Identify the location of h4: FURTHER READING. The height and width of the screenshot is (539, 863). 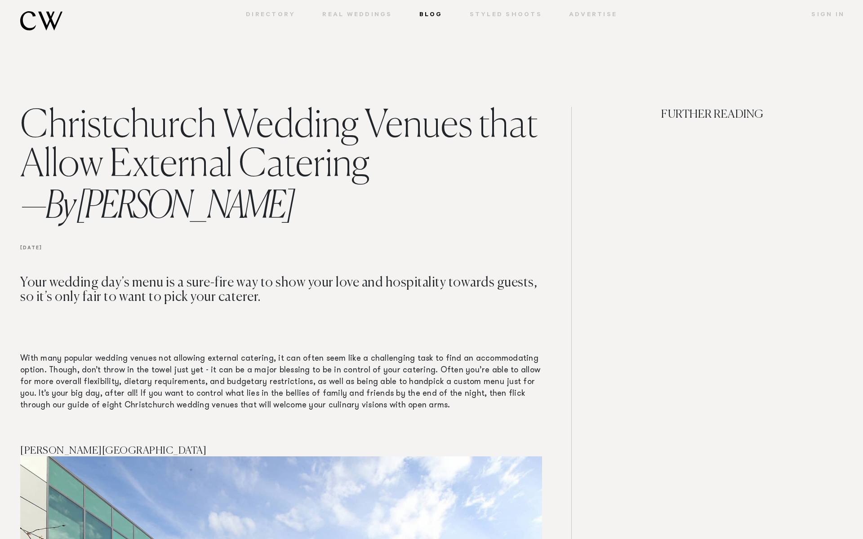
(712, 130).